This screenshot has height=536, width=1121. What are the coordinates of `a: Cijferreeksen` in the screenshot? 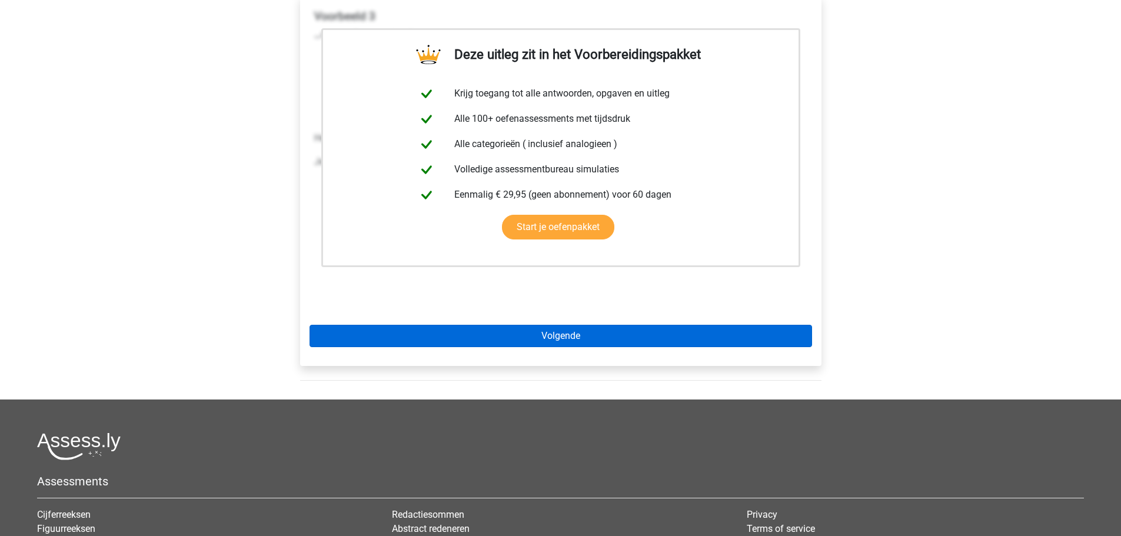 It's located at (64, 514).